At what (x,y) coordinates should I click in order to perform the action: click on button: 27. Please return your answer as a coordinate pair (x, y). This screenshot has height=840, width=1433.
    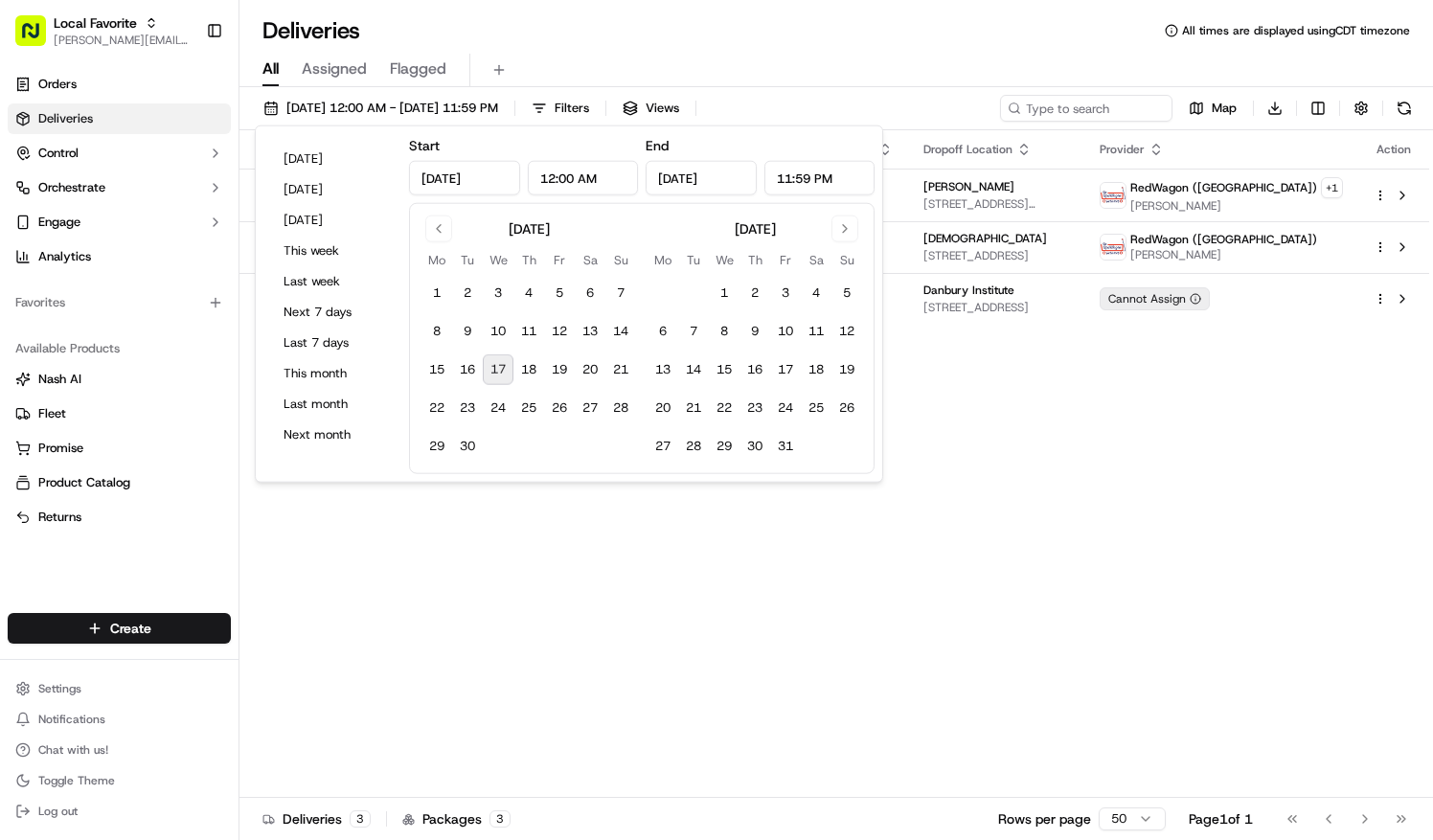
    Looking at the image, I should click on (591, 408).